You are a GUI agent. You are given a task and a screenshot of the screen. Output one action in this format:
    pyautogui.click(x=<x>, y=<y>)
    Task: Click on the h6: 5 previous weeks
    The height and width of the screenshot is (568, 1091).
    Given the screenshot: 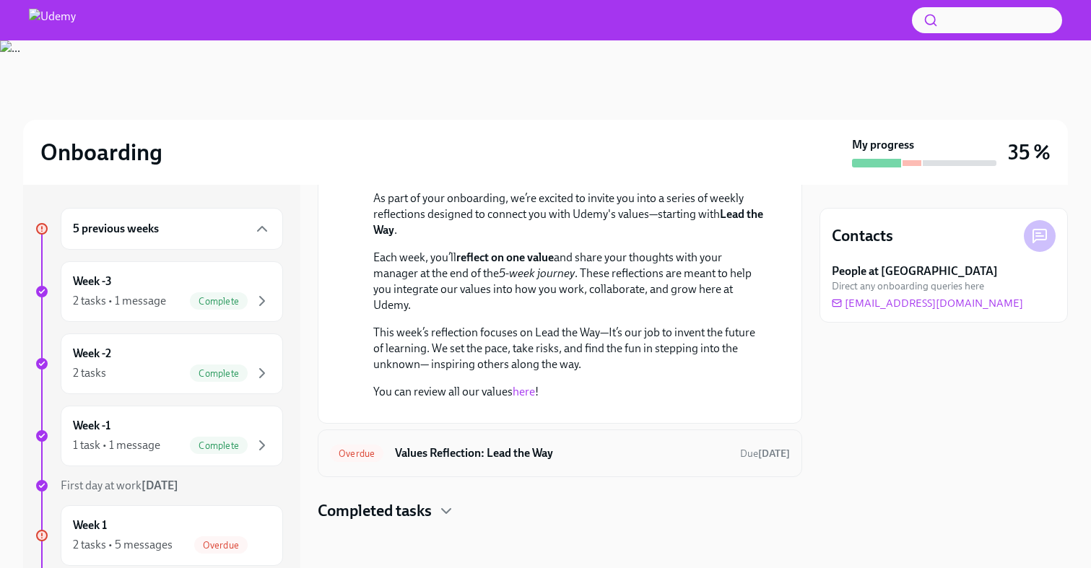 What is the action you would take?
    pyautogui.click(x=115, y=229)
    